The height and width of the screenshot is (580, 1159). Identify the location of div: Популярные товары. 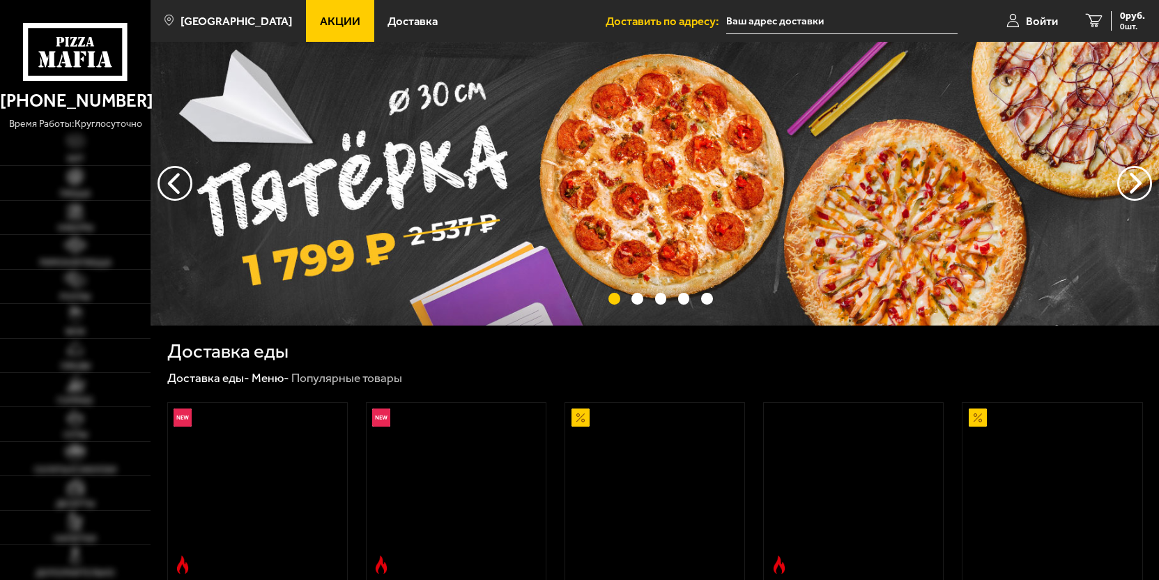
(346, 378).